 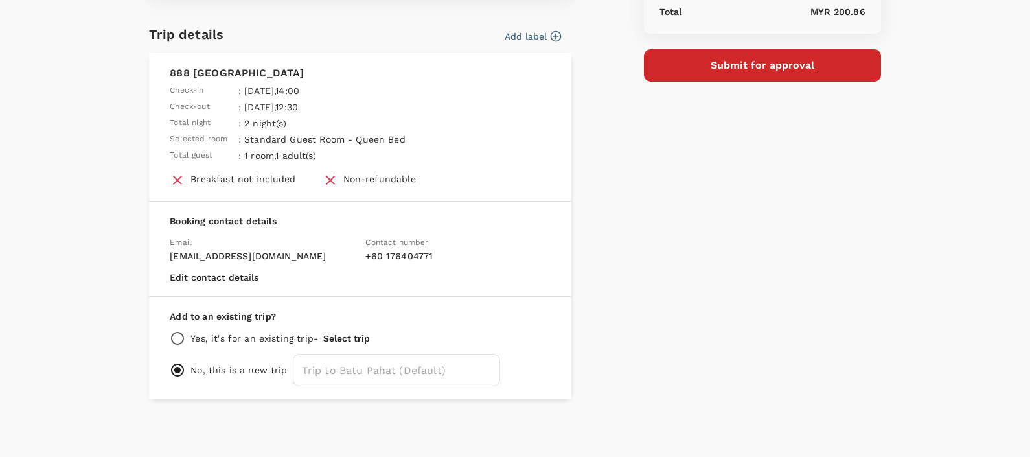 What do you see at coordinates (339, 123) in the screenshot?
I see `p: 2 night(s)` at bounding box center [339, 123].